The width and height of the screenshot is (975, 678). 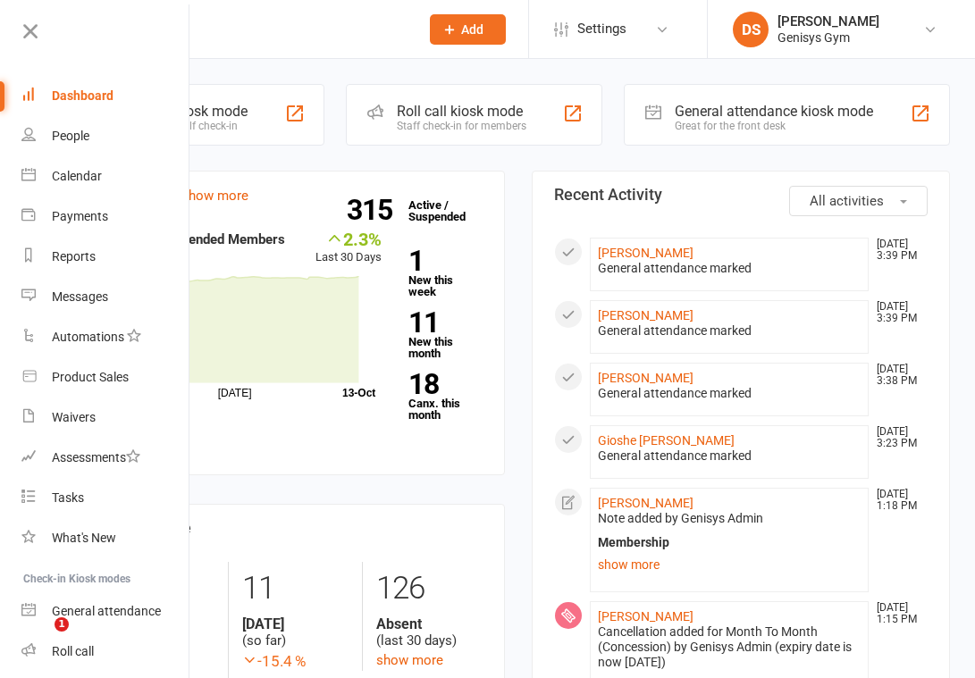 What do you see at coordinates (84, 538) in the screenshot?
I see `div: What's New` at bounding box center [84, 538].